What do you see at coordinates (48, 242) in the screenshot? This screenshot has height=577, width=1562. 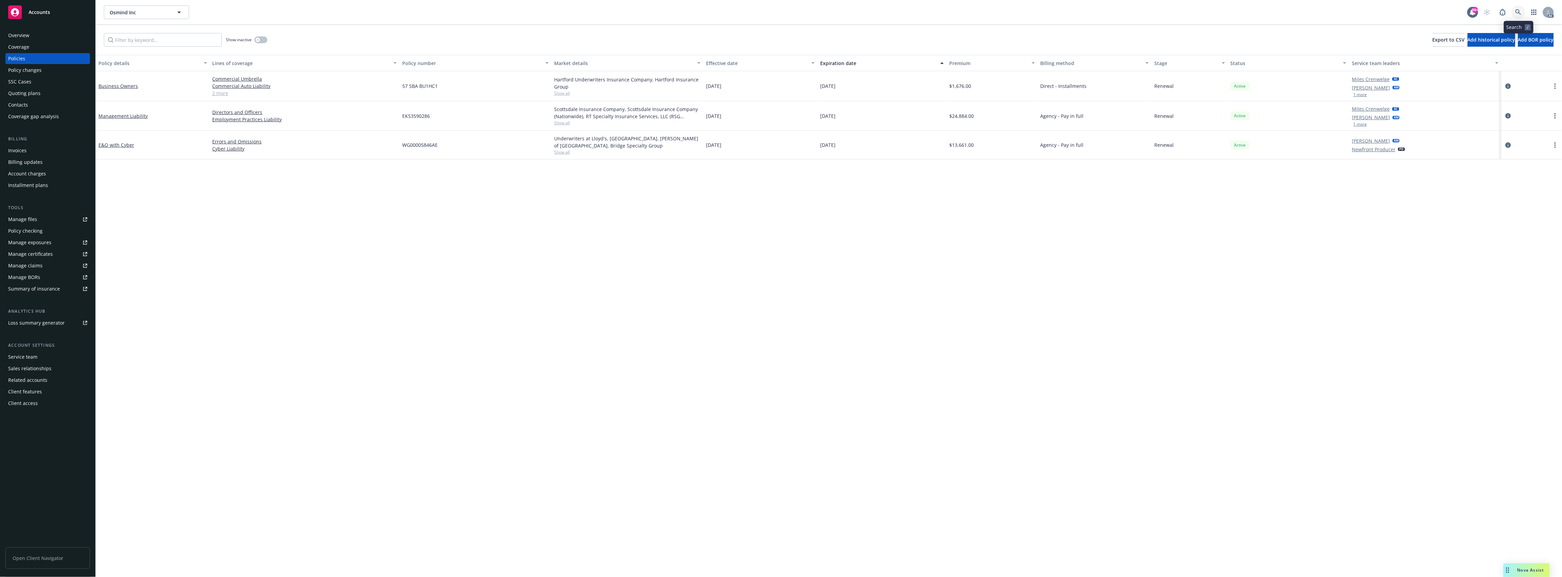 I see `a: Manage exposures` at bounding box center [48, 242].